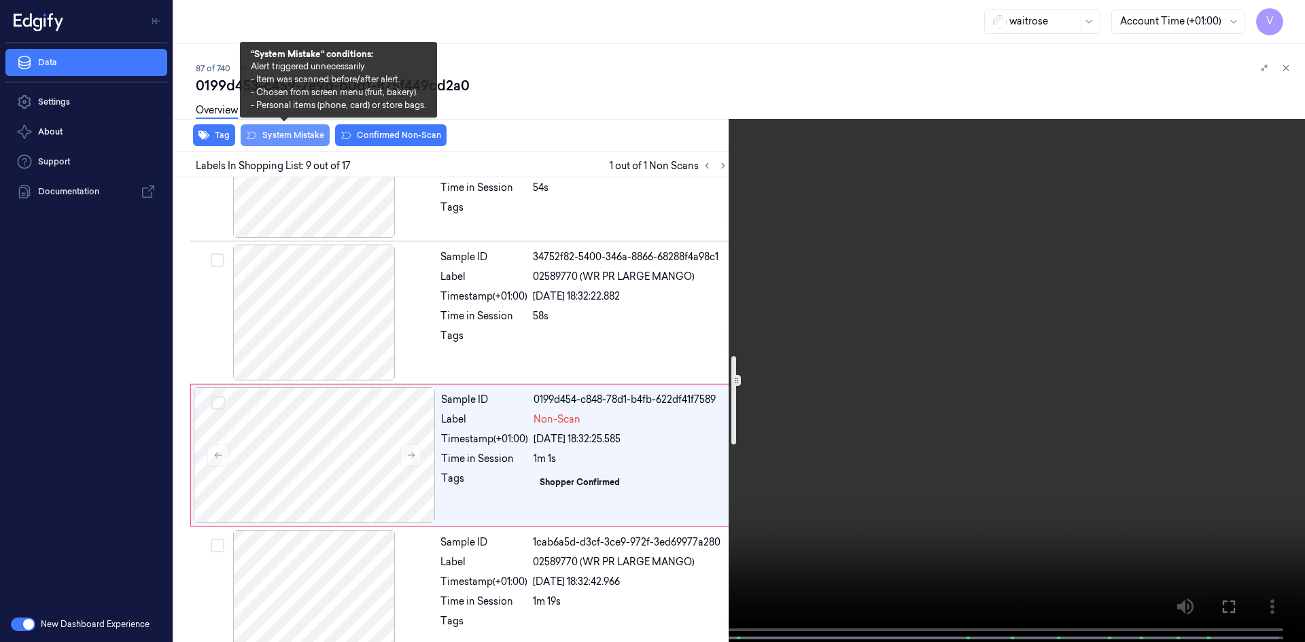 This screenshot has height=642, width=1305. What do you see at coordinates (391, 135) in the screenshot?
I see `button: Confirmed Non-Scan` at bounding box center [391, 135].